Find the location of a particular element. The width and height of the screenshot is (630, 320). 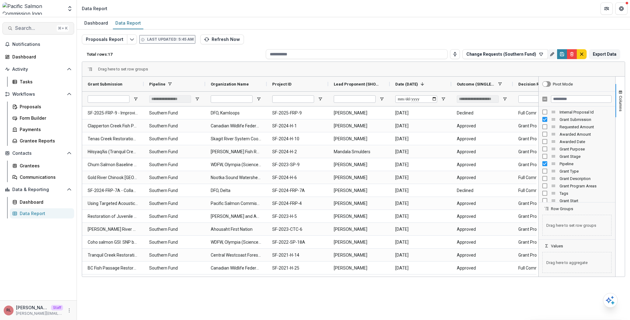

span: Workflows is located at coordinates (38, 94).